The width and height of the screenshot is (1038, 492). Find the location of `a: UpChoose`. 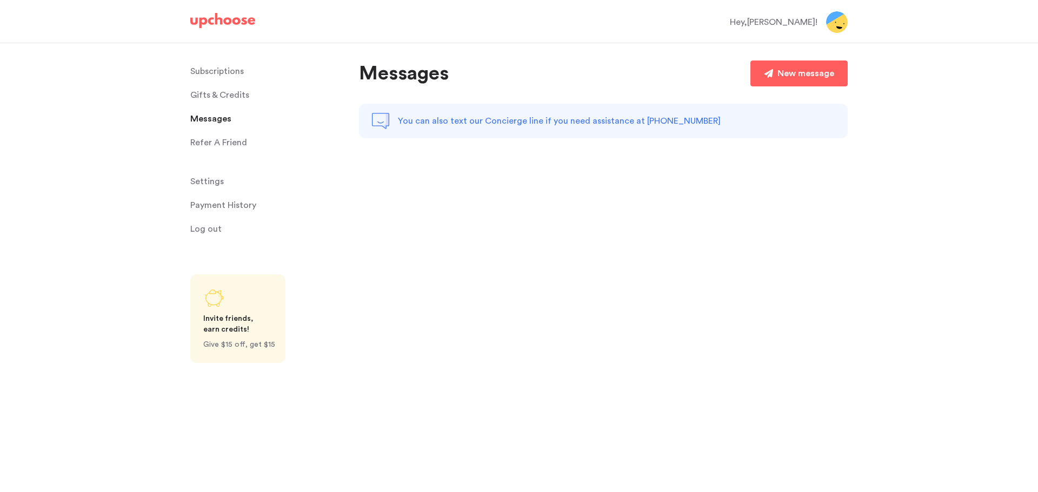

a: UpChoose is located at coordinates (223, 23).